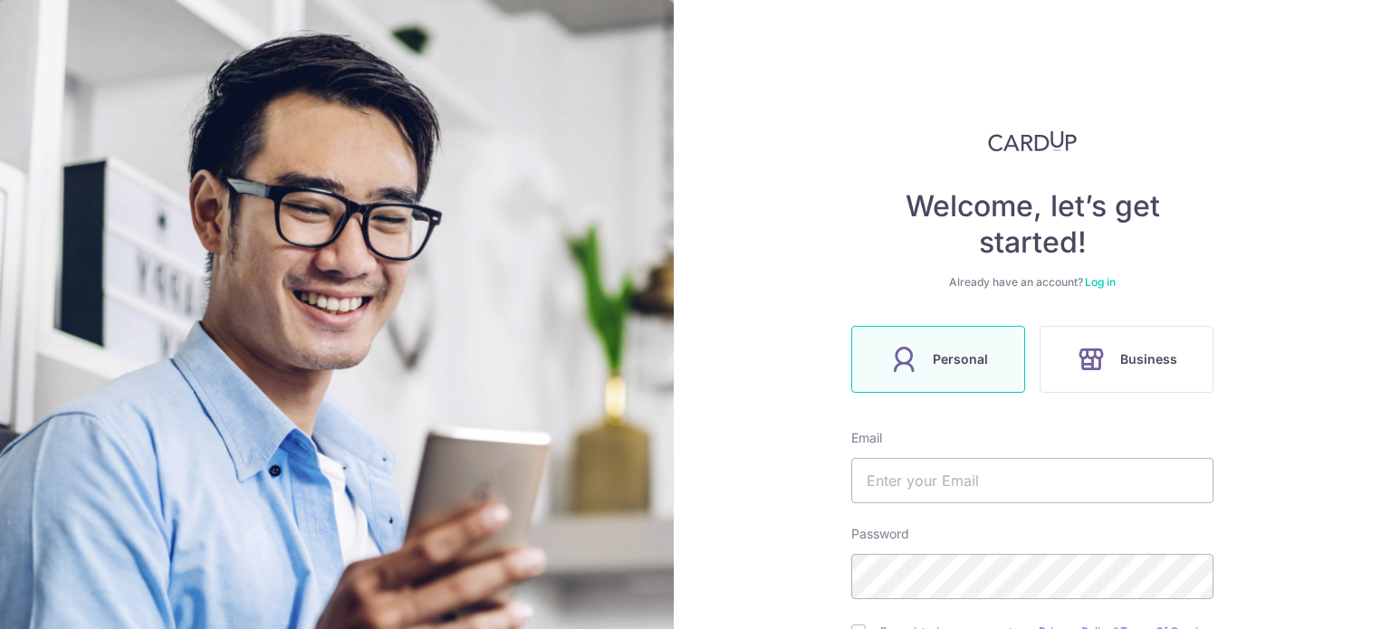 The height and width of the screenshot is (629, 1391). What do you see at coordinates (1032, 225) in the screenshot?
I see `h4: Welcome, let’s get started!` at bounding box center [1032, 225].